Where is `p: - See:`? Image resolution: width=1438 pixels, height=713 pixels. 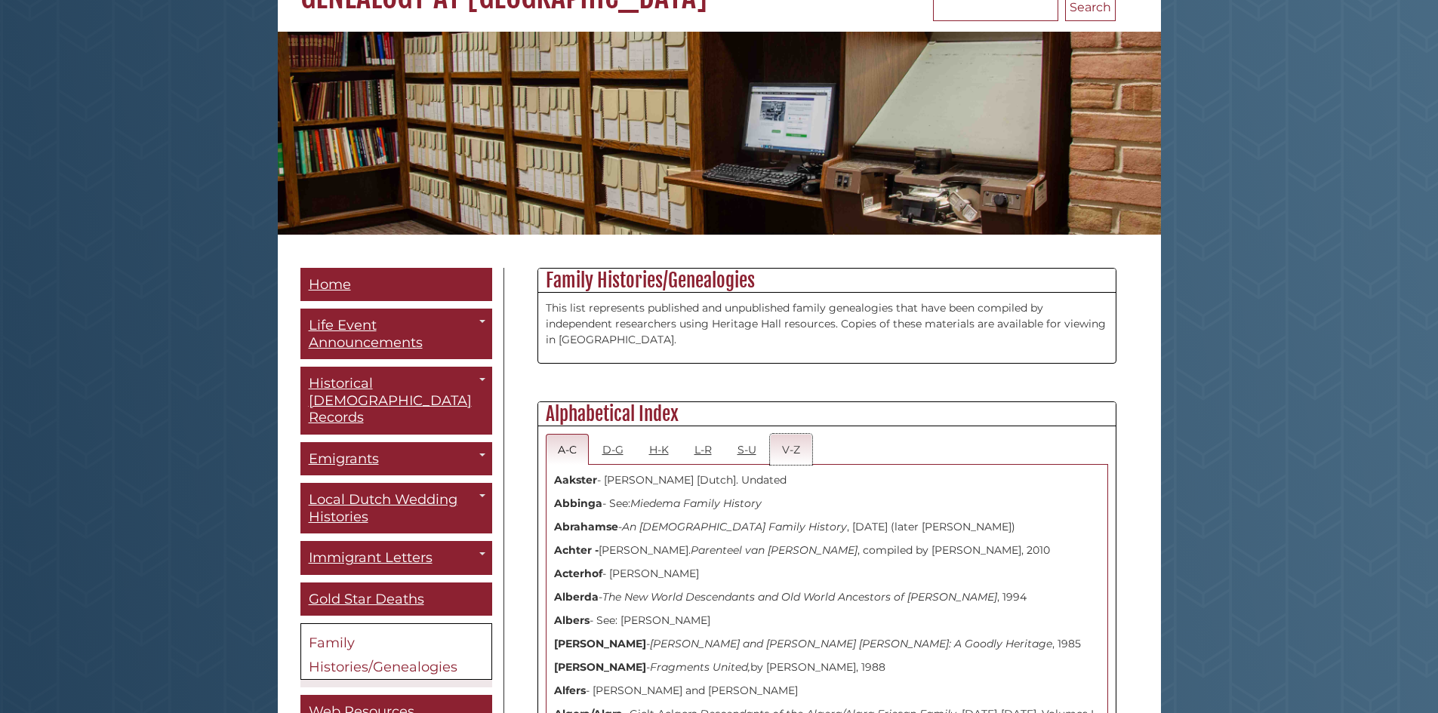 p: - See: is located at coordinates (827, 504).